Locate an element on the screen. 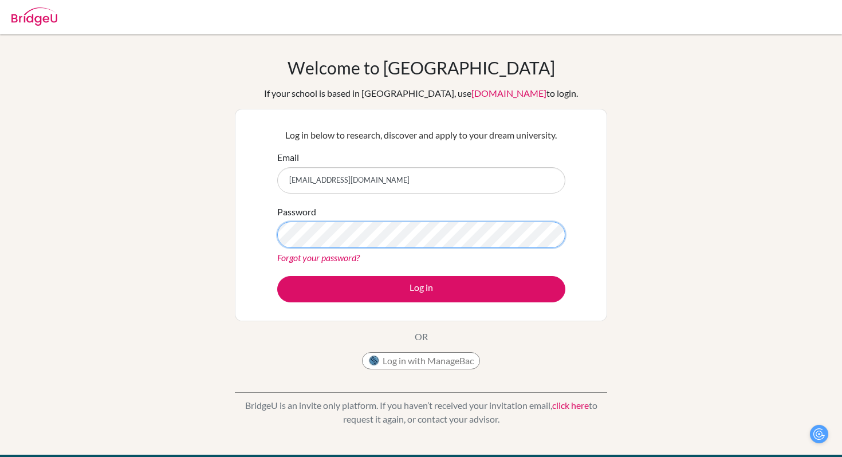  a: Forgot your password? is located at coordinates (319, 257).